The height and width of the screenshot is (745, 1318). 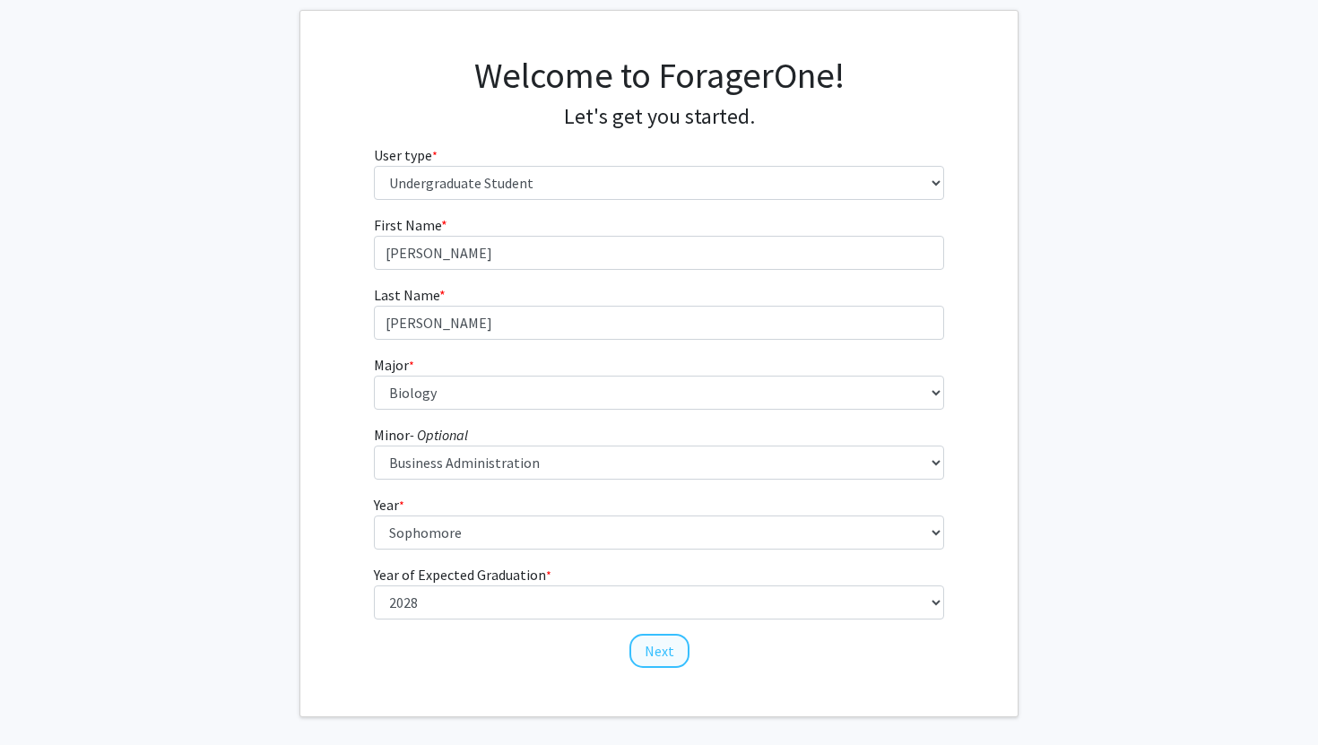 What do you see at coordinates (407, 225) in the screenshot?
I see `span: First Name` at bounding box center [407, 225].